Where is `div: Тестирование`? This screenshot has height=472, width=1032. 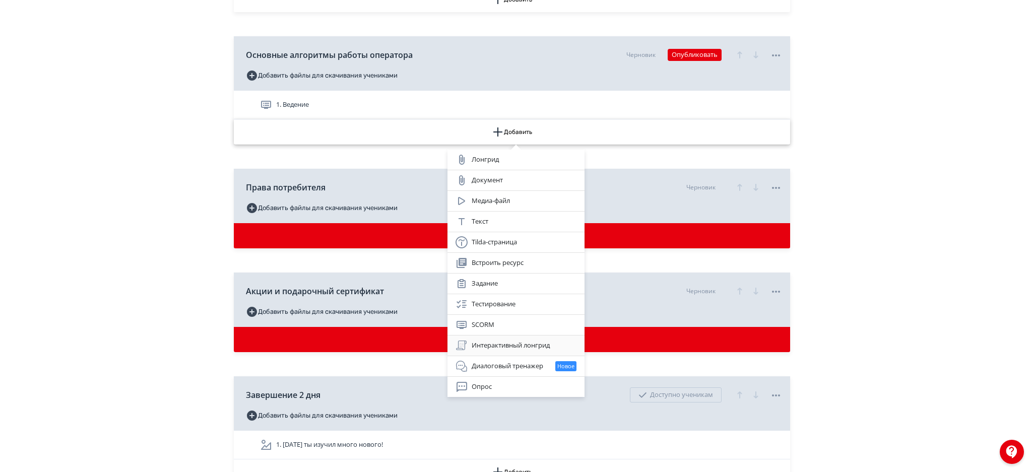
div: Тестирование is located at coordinates (516, 304).